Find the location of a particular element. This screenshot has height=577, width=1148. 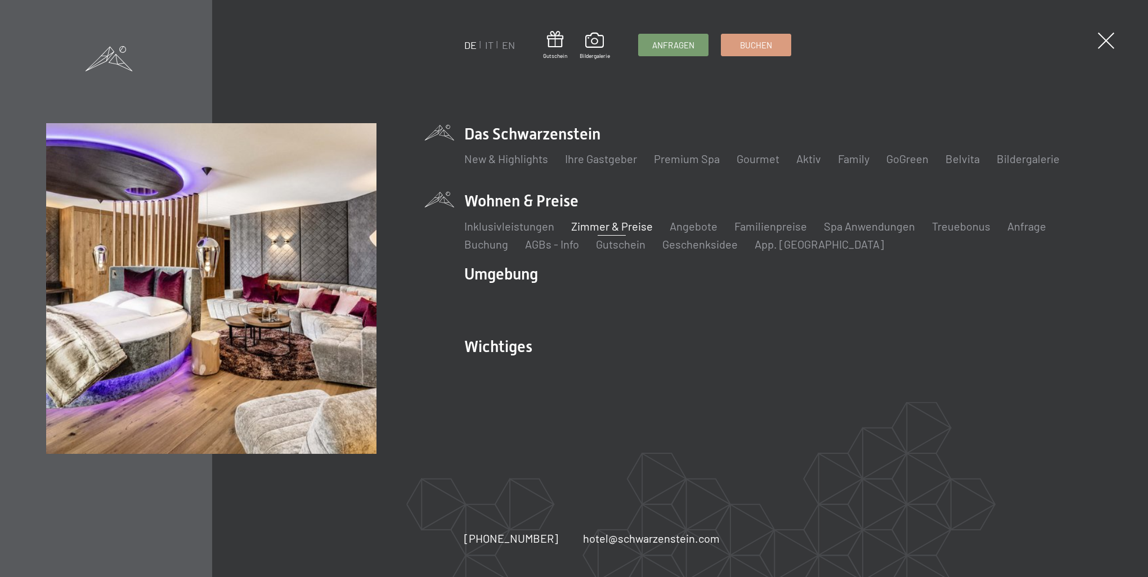

a: DE is located at coordinates (470, 45).